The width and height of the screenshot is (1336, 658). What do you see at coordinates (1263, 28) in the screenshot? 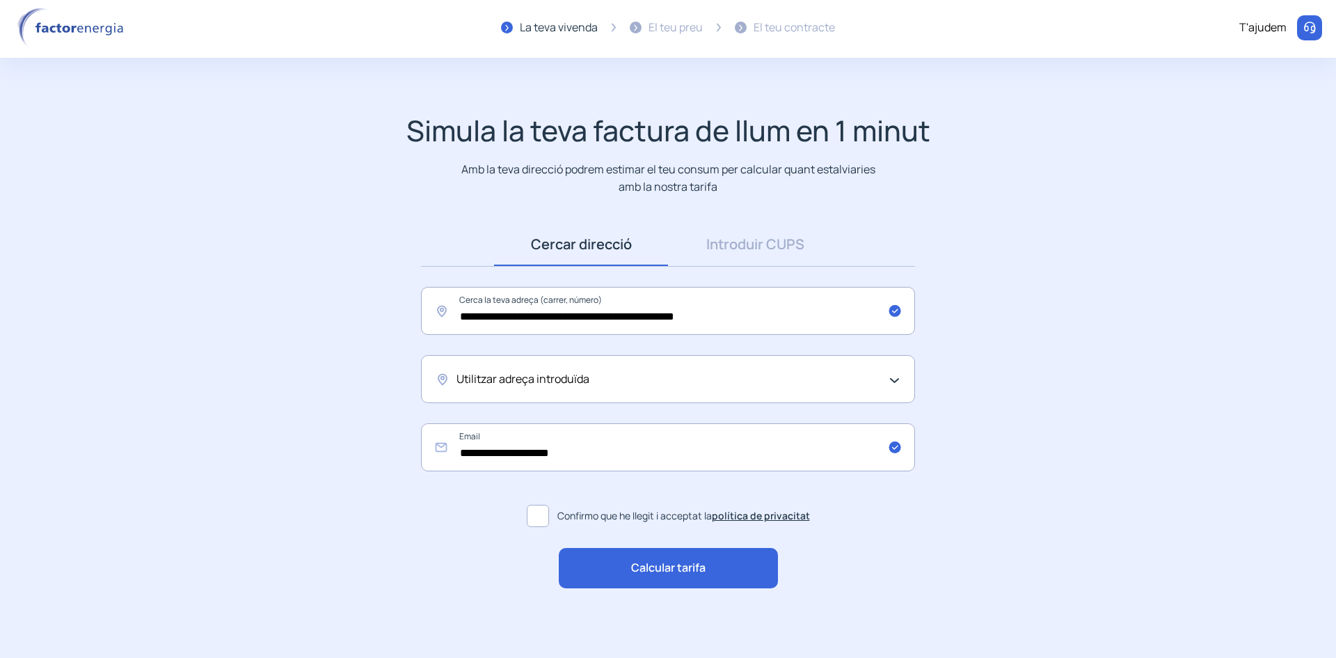
I see `div: T'ajudem` at bounding box center [1263, 28].